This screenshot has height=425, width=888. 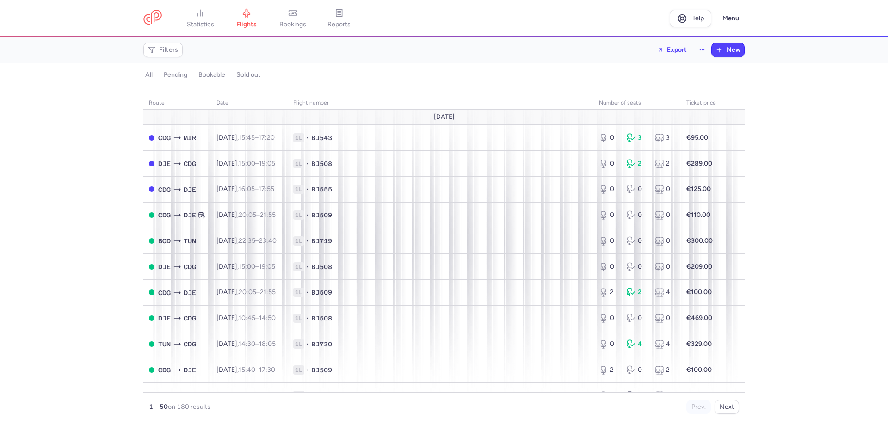 I want to click on strong: €125.00, so click(x=698, y=189).